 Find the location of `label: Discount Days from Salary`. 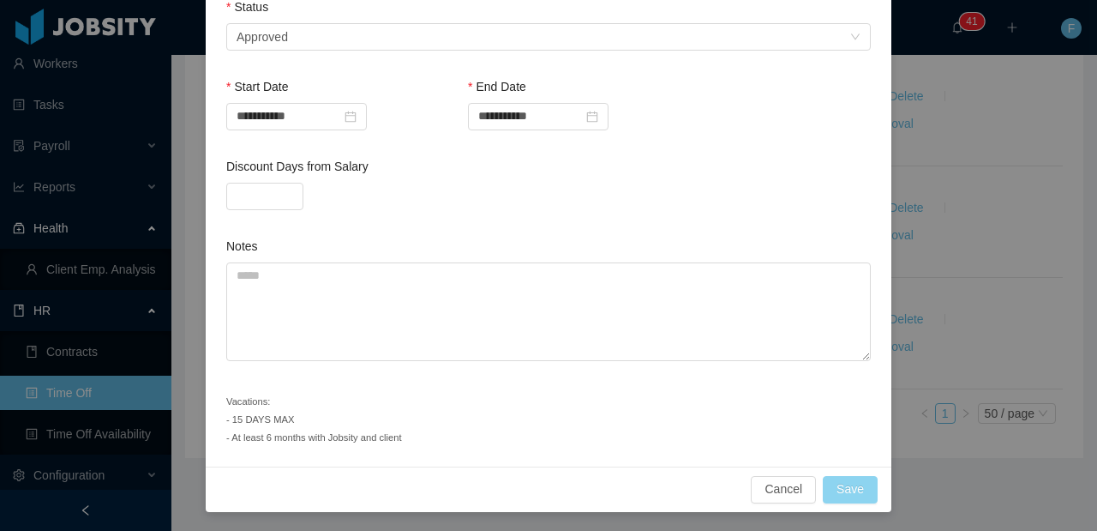

label: Discount Days from Salary is located at coordinates (297, 166).